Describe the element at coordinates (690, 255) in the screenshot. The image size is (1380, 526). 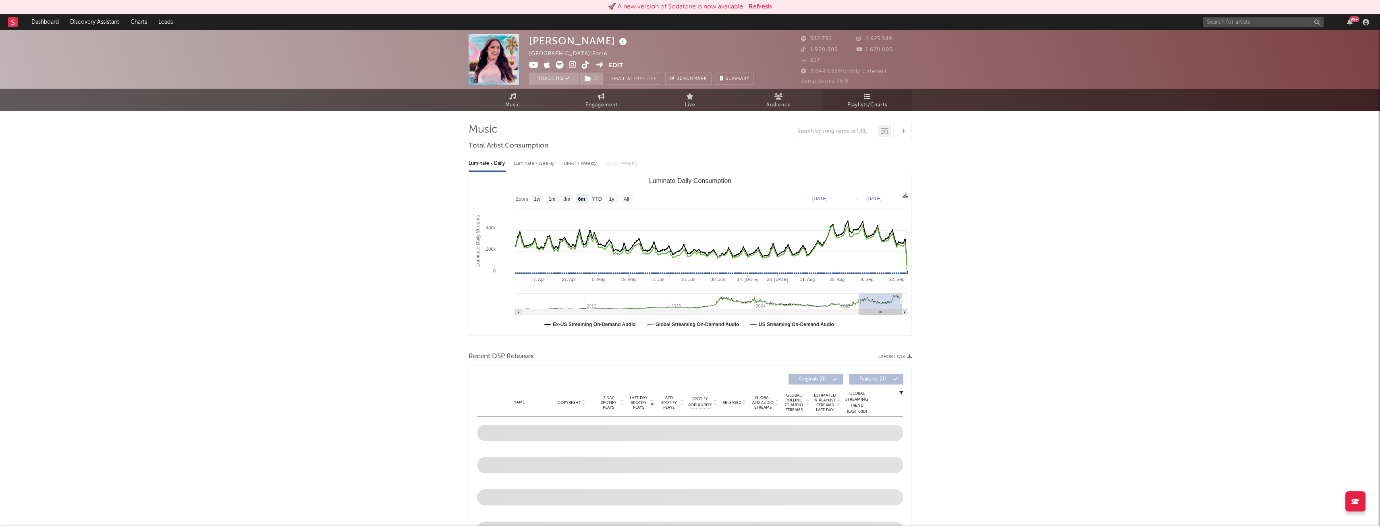
I see `svg: Luminate Daily Consumption` at that location.